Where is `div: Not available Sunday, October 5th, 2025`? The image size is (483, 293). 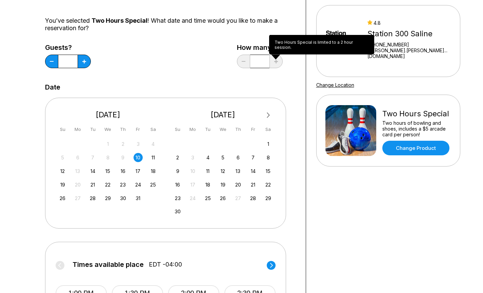
div: Not available Sunday, October 5th, 2025 is located at coordinates (62, 157).